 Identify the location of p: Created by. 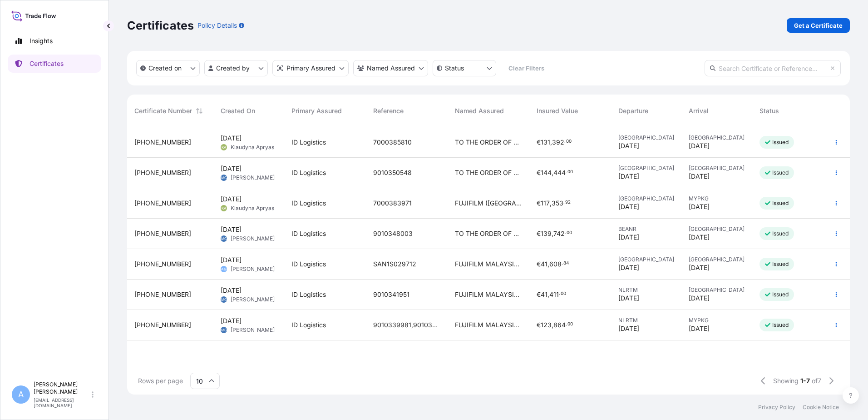
(233, 68).